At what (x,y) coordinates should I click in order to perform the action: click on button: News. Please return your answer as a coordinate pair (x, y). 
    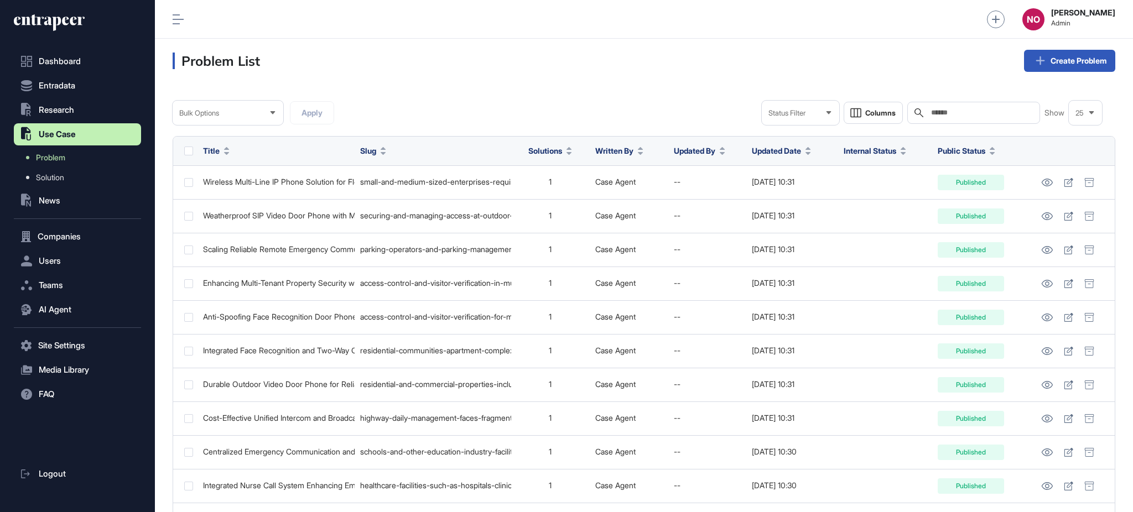
    Looking at the image, I should click on (77, 201).